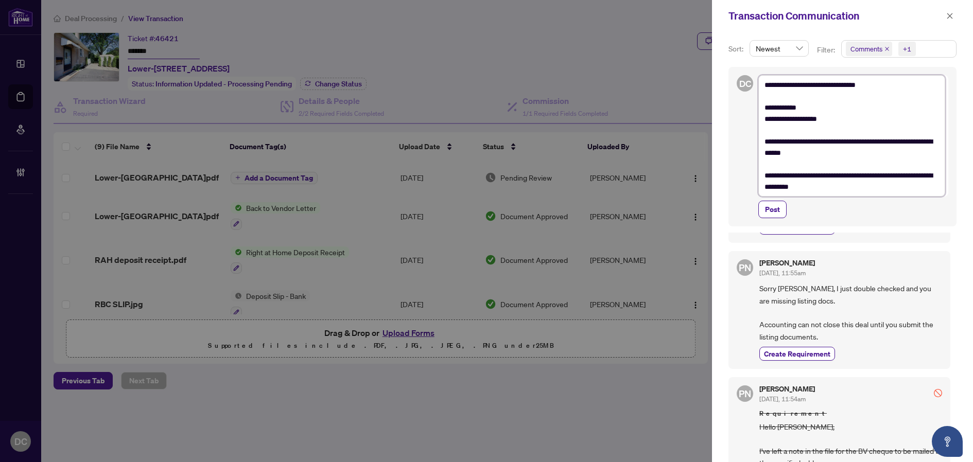 The height and width of the screenshot is (462, 973). I want to click on button: Create Requirement, so click(797, 354).